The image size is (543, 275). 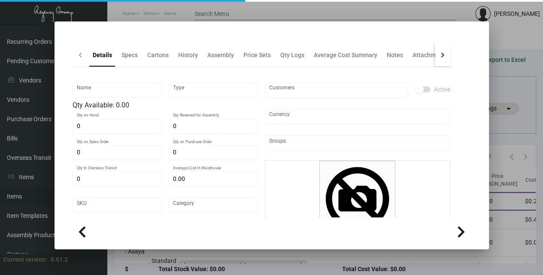 I want to click on div: Specs, so click(x=130, y=55).